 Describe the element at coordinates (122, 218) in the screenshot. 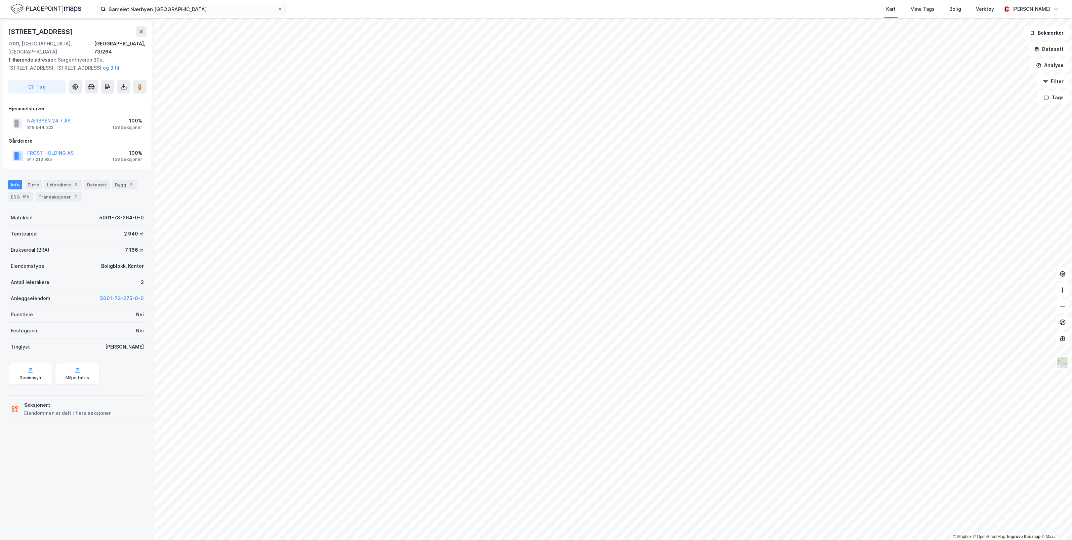

I see `div: 5001-73-264-0-0` at that location.